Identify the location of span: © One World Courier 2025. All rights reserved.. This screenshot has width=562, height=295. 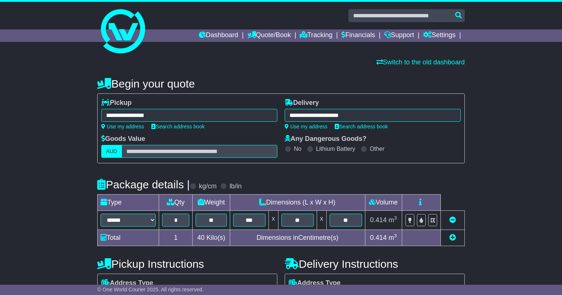
(150, 290).